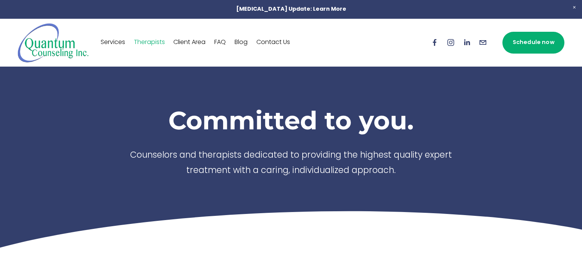  I want to click on a: Therapists, so click(149, 42).